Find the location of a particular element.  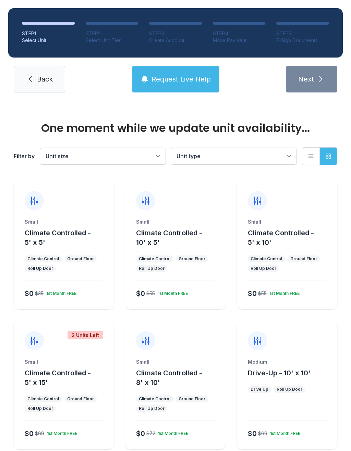

button: Climate Controlled - 5' x 5' is located at coordinates (68, 238).